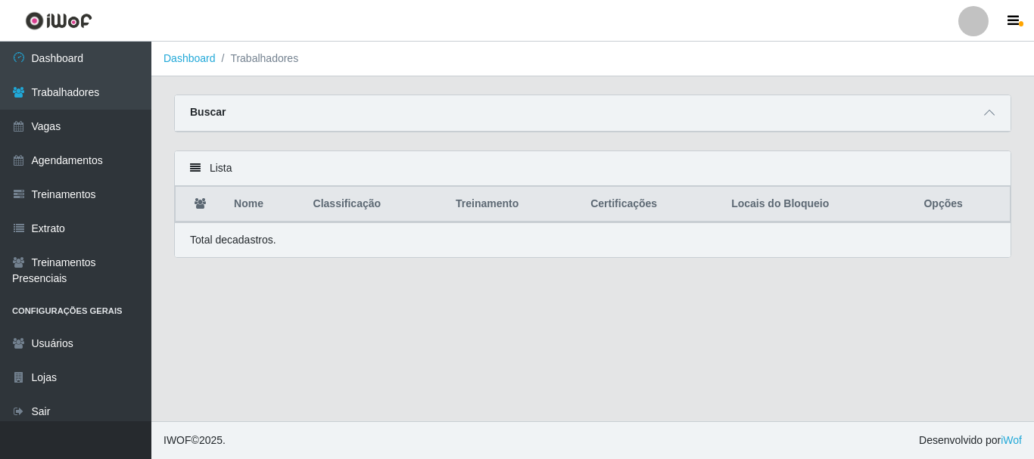 The height and width of the screenshot is (459, 1034). Describe the element at coordinates (375, 204) in the screenshot. I see `th: Classificação` at that location.